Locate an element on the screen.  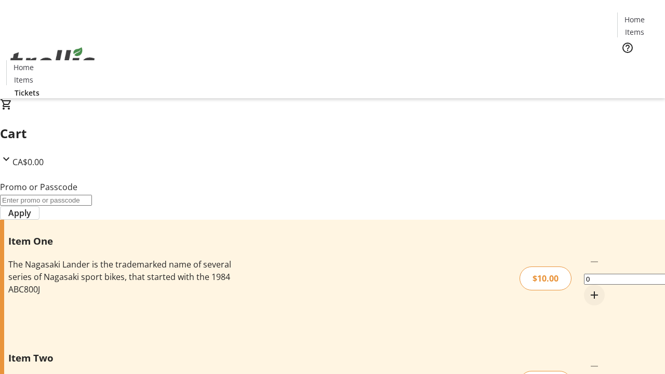
span: CA$0.00 is located at coordinates (28, 162).